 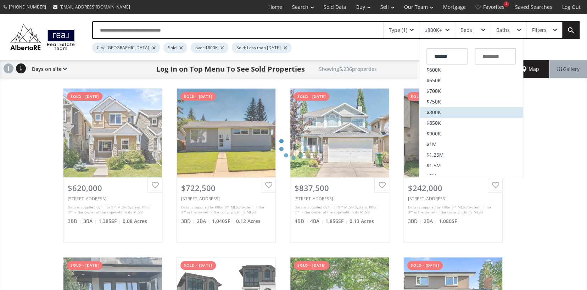 I want to click on div: $800K+, so click(x=433, y=30).